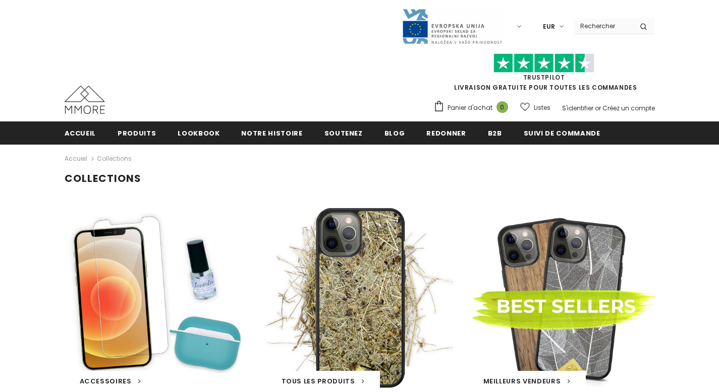 The width and height of the screenshot is (719, 392). What do you see at coordinates (549, 27) in the screenshot?
I see `span: EUR` at bounding box center [549, 27].